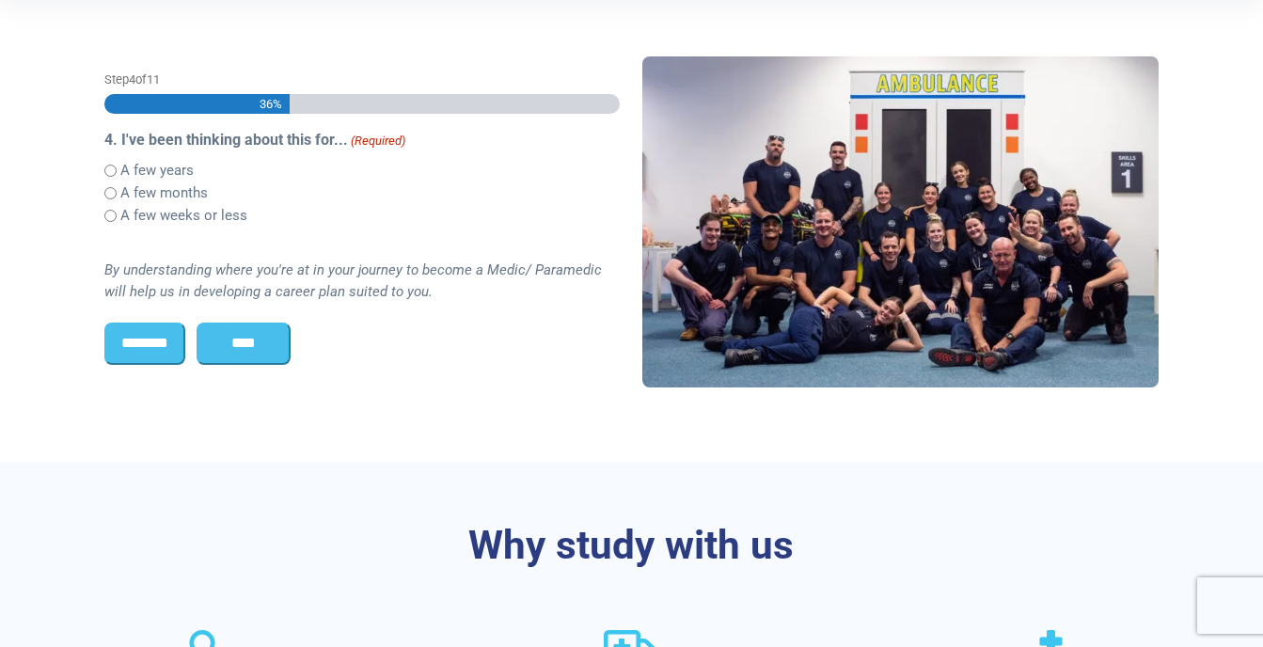 The image size is (1263, 647). Describe the element at coordinates (378, 141) in the screenshot. I see `span: (Required)` at that location.